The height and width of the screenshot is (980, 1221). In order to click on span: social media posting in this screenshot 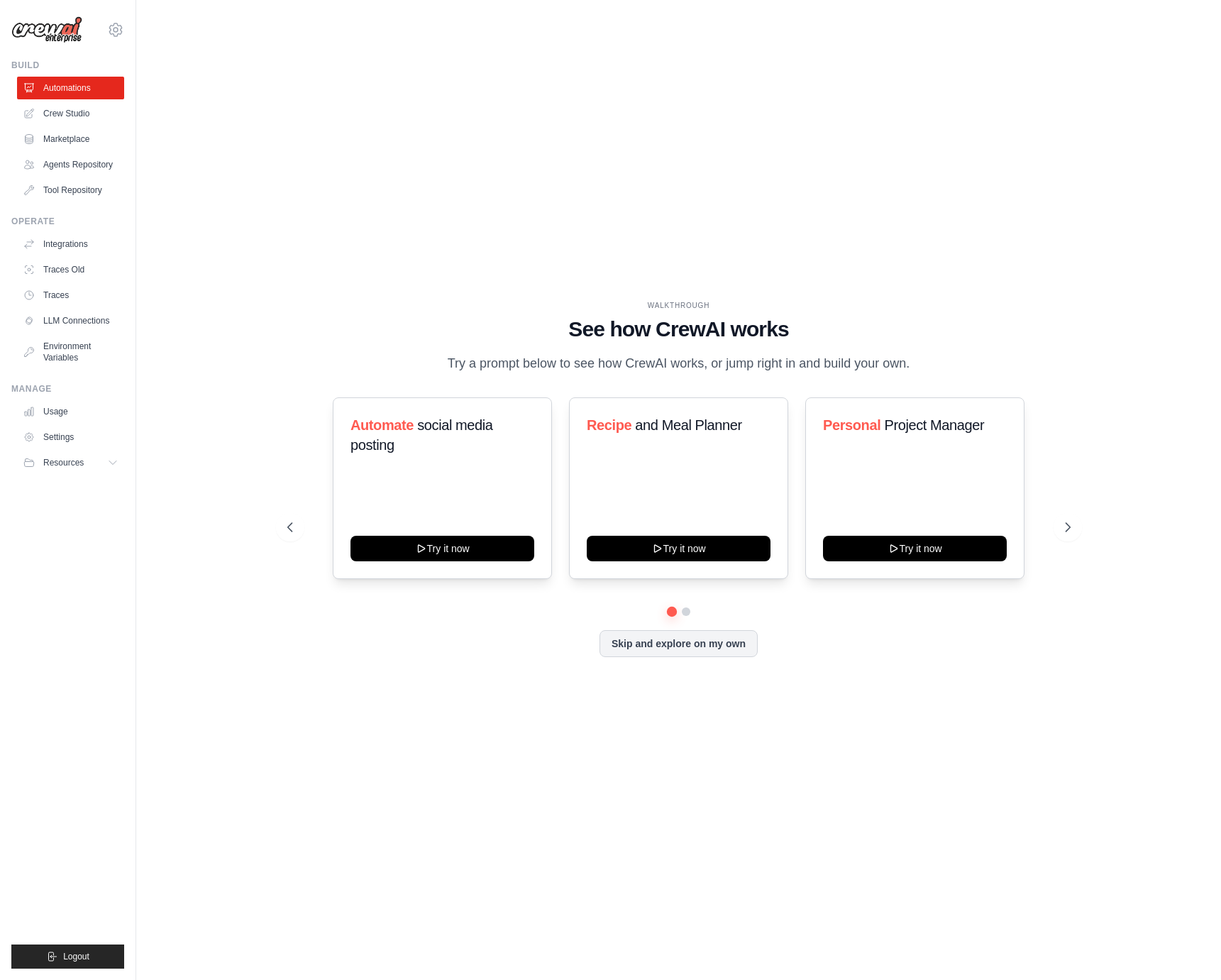, I will do `click(422, 435)`.